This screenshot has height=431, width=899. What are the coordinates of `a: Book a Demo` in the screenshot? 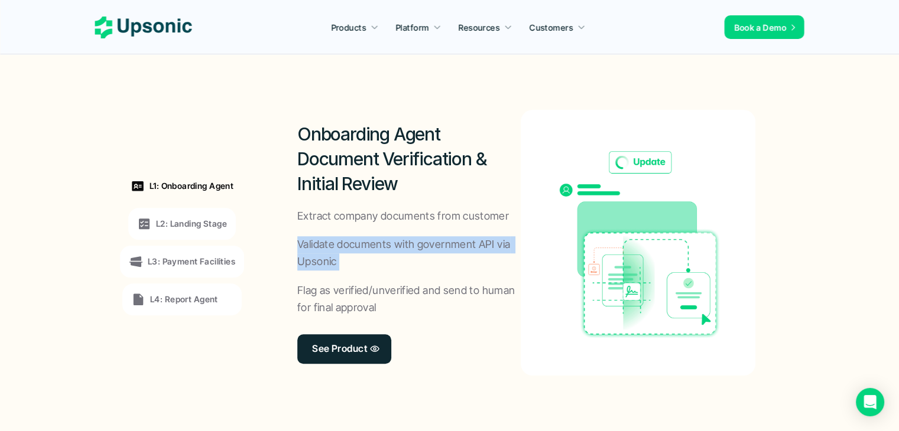 It's located at (764, 27).